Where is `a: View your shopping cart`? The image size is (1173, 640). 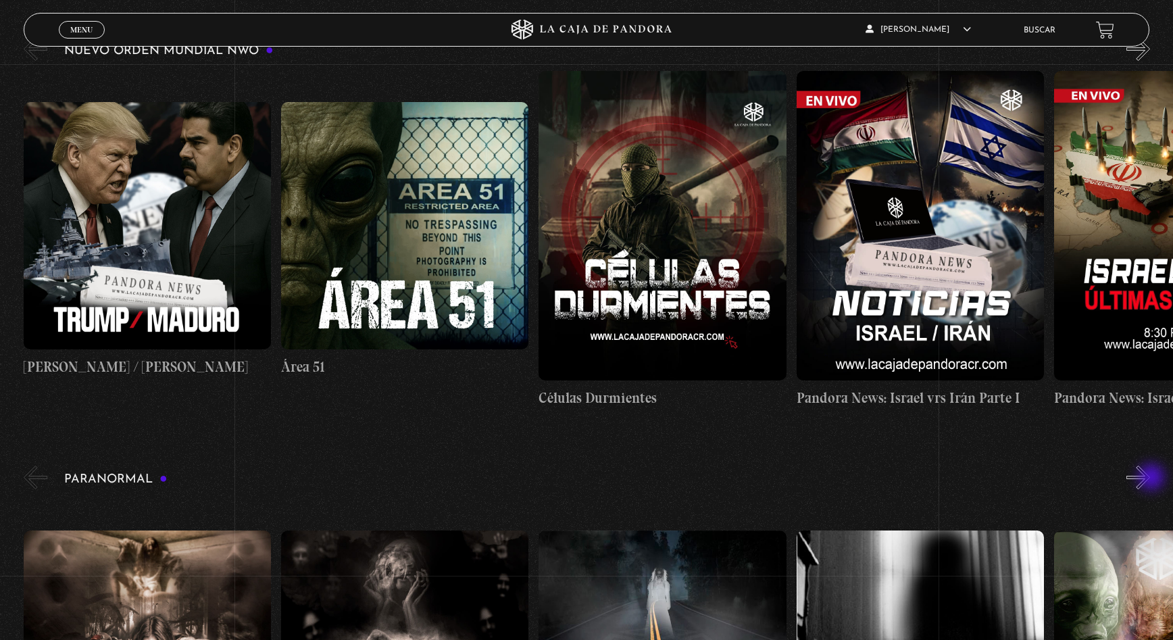
a: View your shopping cart is located at coordinates (1105, 29).